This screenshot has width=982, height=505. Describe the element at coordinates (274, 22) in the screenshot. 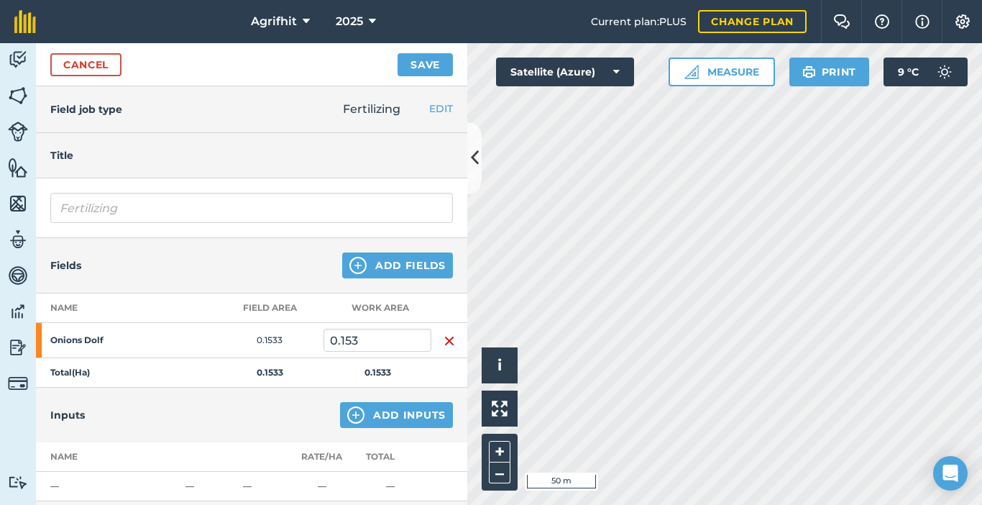

I see `span: Agrifhit` at that location.